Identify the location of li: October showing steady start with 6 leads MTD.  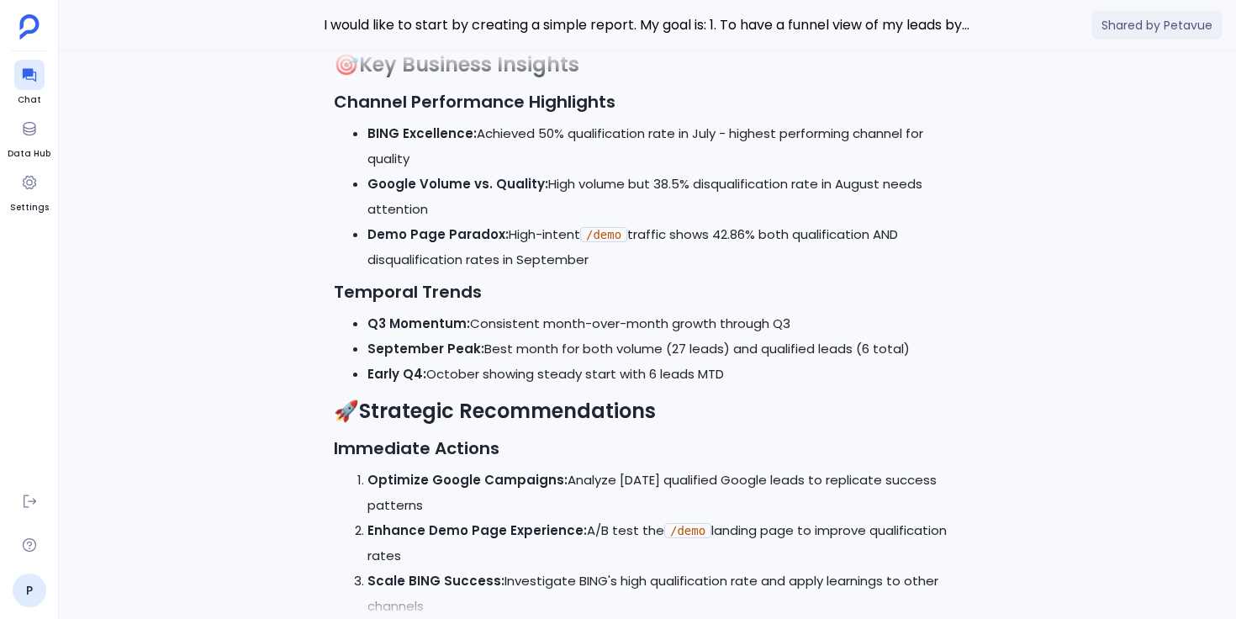
(664, 374).